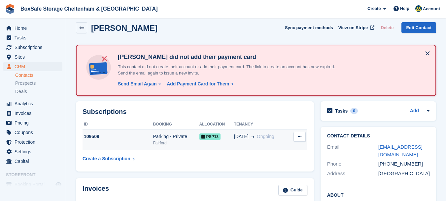 Image resolution: width=446 pixels, height=201 pixels. What do you see at coordinates (39, 75) in the screenshot?
I see `a: Contacts` at bounding box center [39, 75].